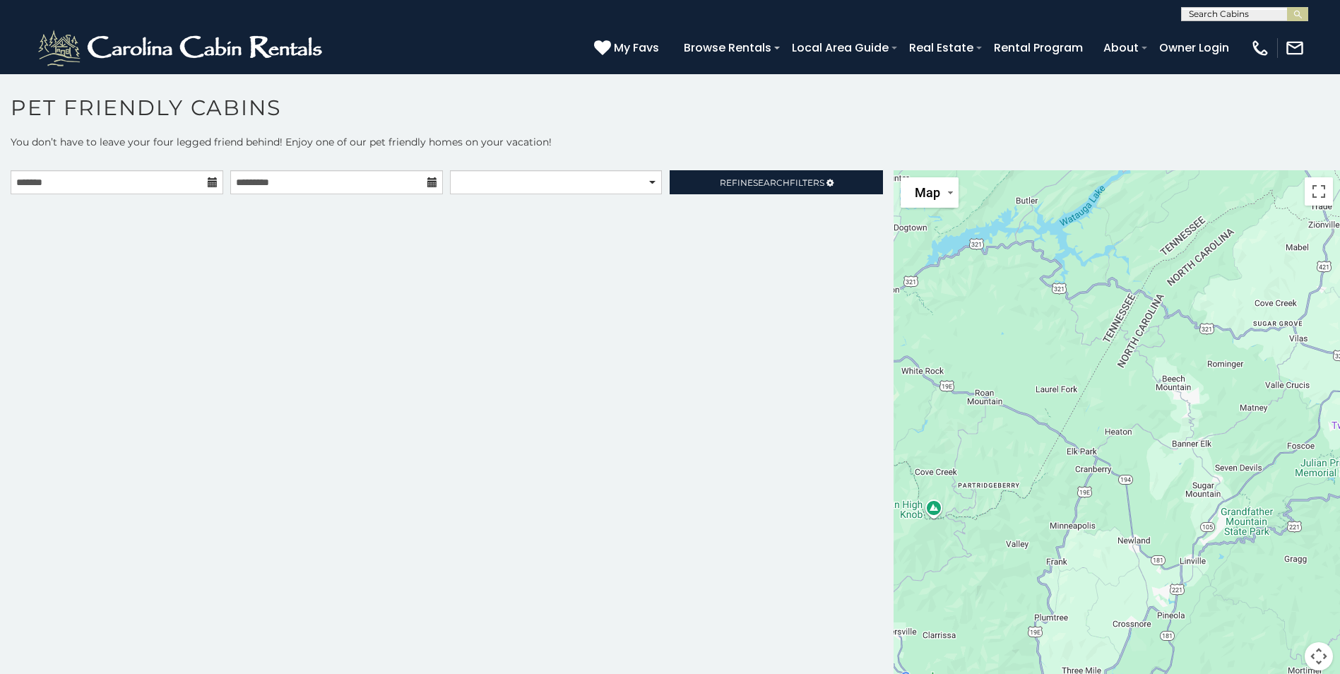  Describe the element at coordinates (772, 182) in the screenshot. I see `span: Refine Filters` at that location.